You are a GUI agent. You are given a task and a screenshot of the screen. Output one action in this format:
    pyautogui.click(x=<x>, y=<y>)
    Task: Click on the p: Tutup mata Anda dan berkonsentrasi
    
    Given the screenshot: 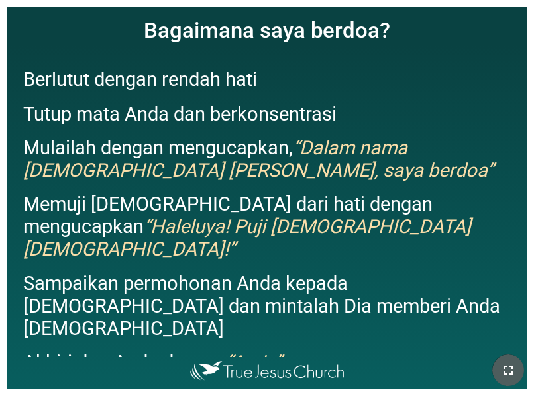 What is the action you would take?
    pyautogui.click(x=271, y=114)
    